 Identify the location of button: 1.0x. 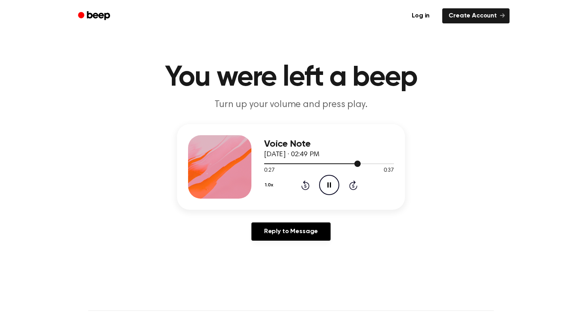
(270, 185).